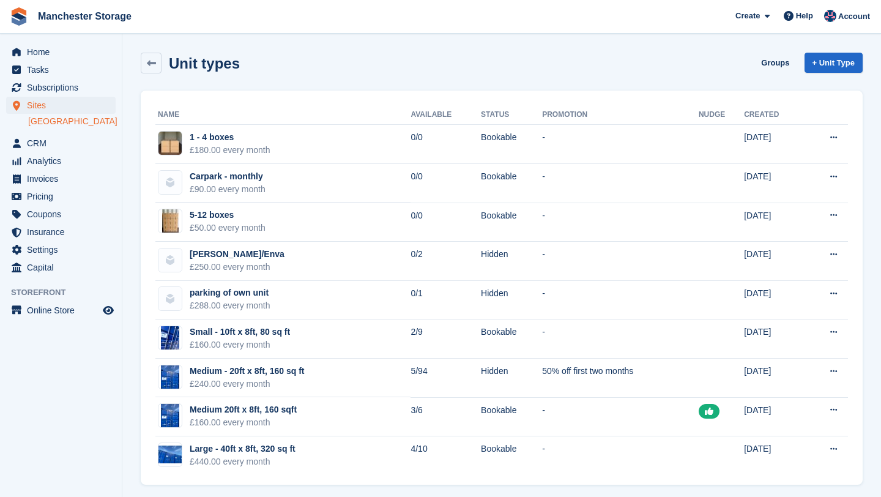 This screenshot has height=497, width=881. What do you see at coordinates (170, 143) in the screenshot?
I see `img: manchester-storage-4-boxes_compressed.jpg` at bounding box center [170, 143].